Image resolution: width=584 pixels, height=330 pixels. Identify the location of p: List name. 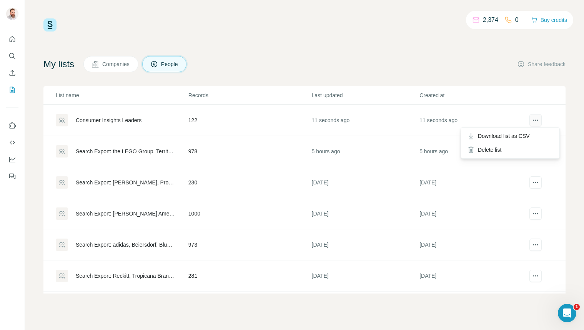
(121, 95).